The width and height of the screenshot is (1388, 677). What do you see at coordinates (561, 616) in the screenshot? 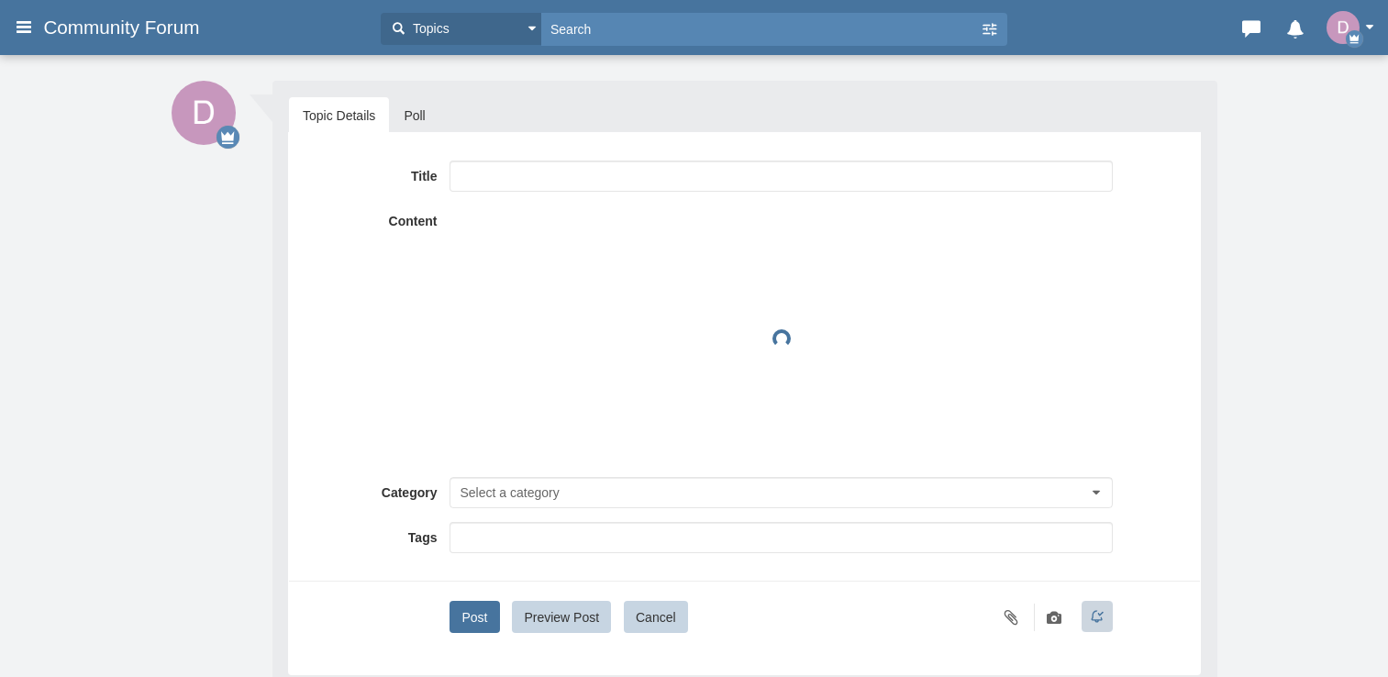
I see `button: Preview Post` at bounding box center [561, 616].